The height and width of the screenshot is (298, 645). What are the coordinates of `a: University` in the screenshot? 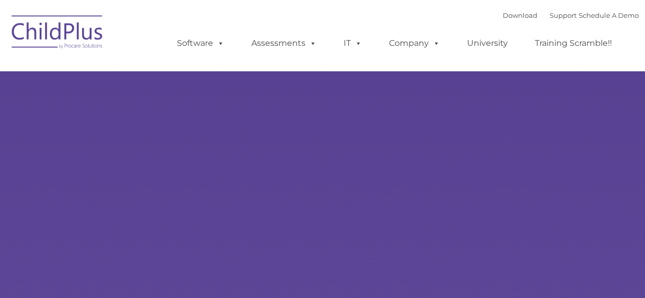 It's located at (487, 43).